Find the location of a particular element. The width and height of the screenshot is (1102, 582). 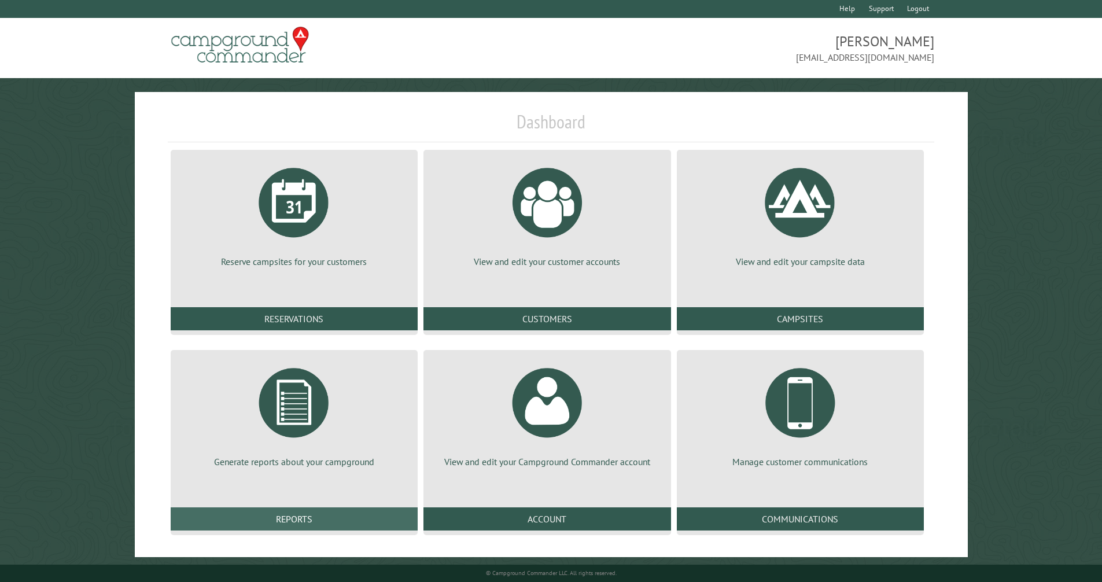

a: Manage customer communications is located at coordinates (800, 414).